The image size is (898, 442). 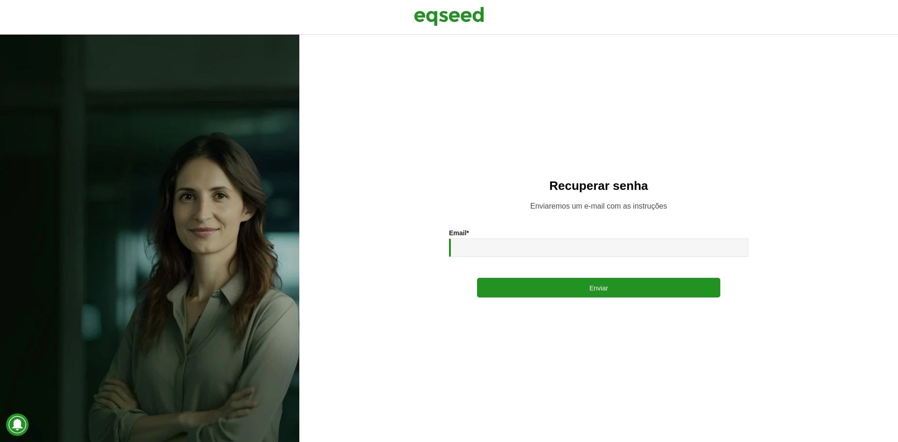 I want to click on span: Este campo é obrigatório., so click(x=467, y=233).